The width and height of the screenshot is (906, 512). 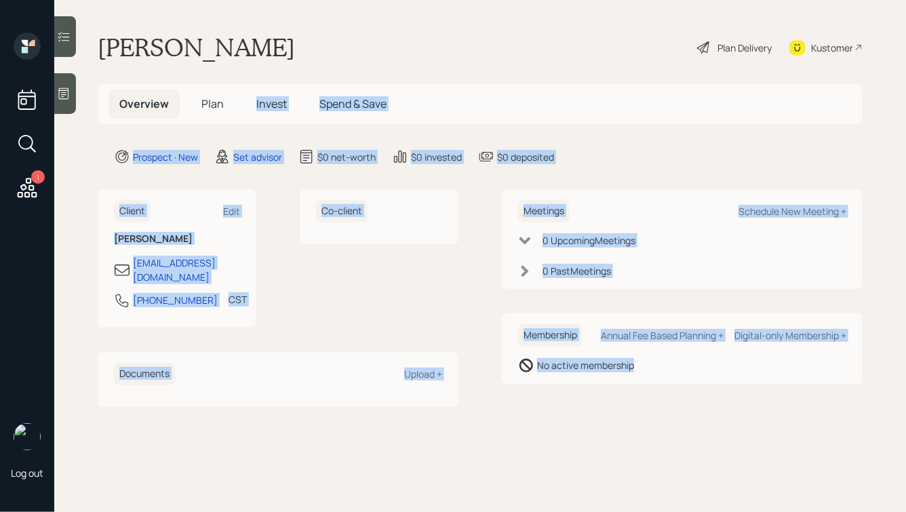 What do you see at coordinates (27, 437) in the screenshot?
I see `img: hunter_neumayer.jpg` at bounding box center [27, 437].